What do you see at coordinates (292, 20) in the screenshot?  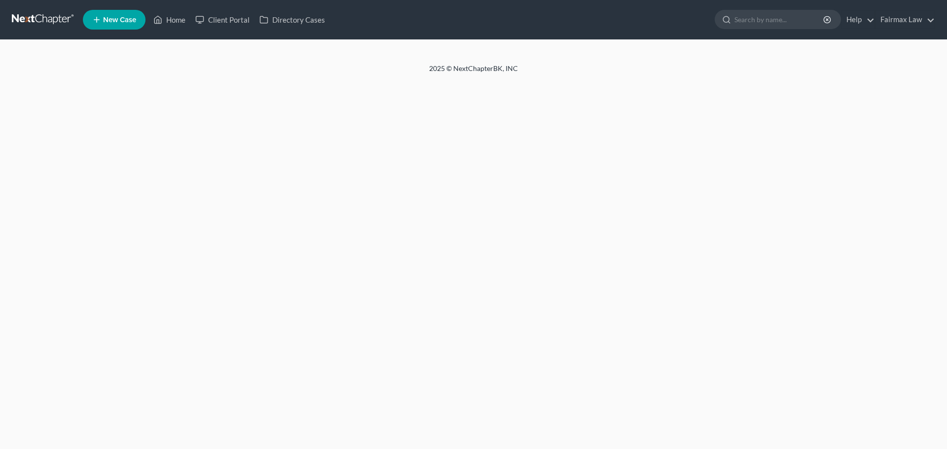 I see `a: Directory Cases` at bounding box center [292, 20].